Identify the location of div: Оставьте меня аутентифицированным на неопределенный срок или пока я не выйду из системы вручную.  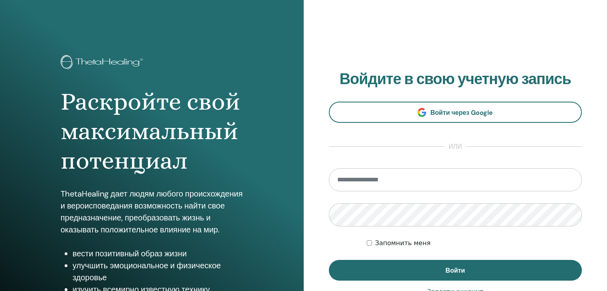
(474, 243).